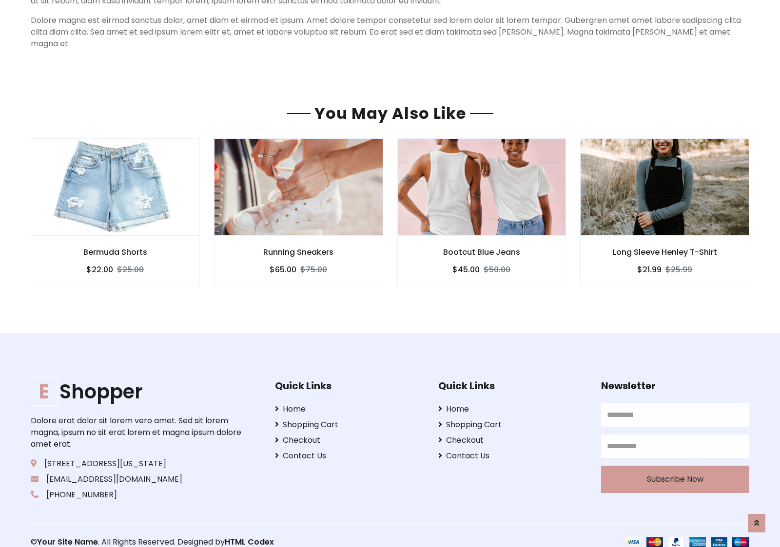 The width and height of the screenshot is (780, 547). What do you see at coordinates (313, 270) in the screenshot?
I see `del: $75.00` at bounding box center [313, 270].